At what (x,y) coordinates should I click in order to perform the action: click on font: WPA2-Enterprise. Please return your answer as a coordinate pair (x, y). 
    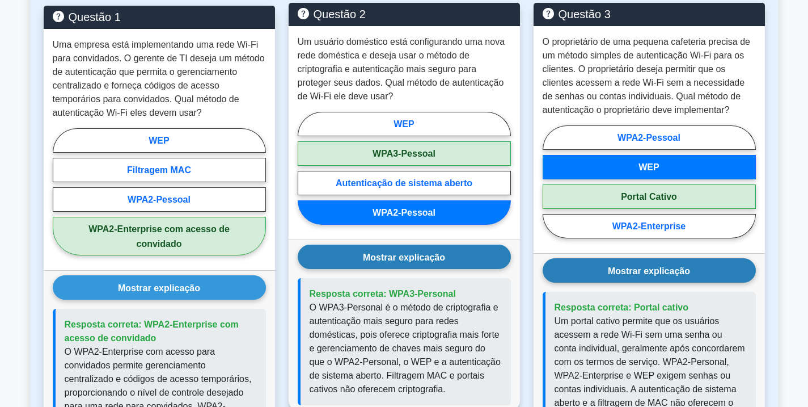
    Looking at the image, I should click on (650, 226).